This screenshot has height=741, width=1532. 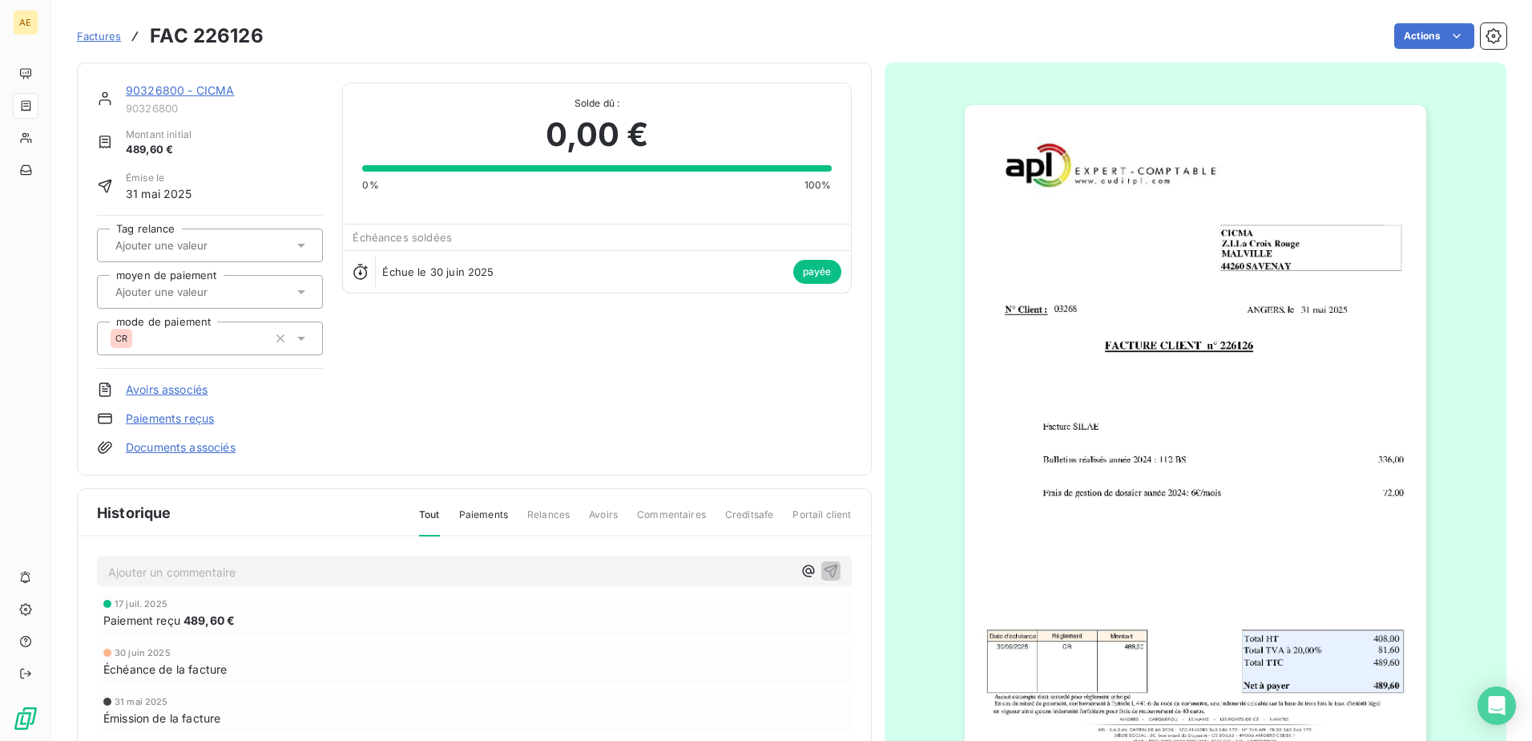 What do you see at coordinates (1435, 36) in the screenshot?
I see `button: Actions` at bounding box center [1435, 36].